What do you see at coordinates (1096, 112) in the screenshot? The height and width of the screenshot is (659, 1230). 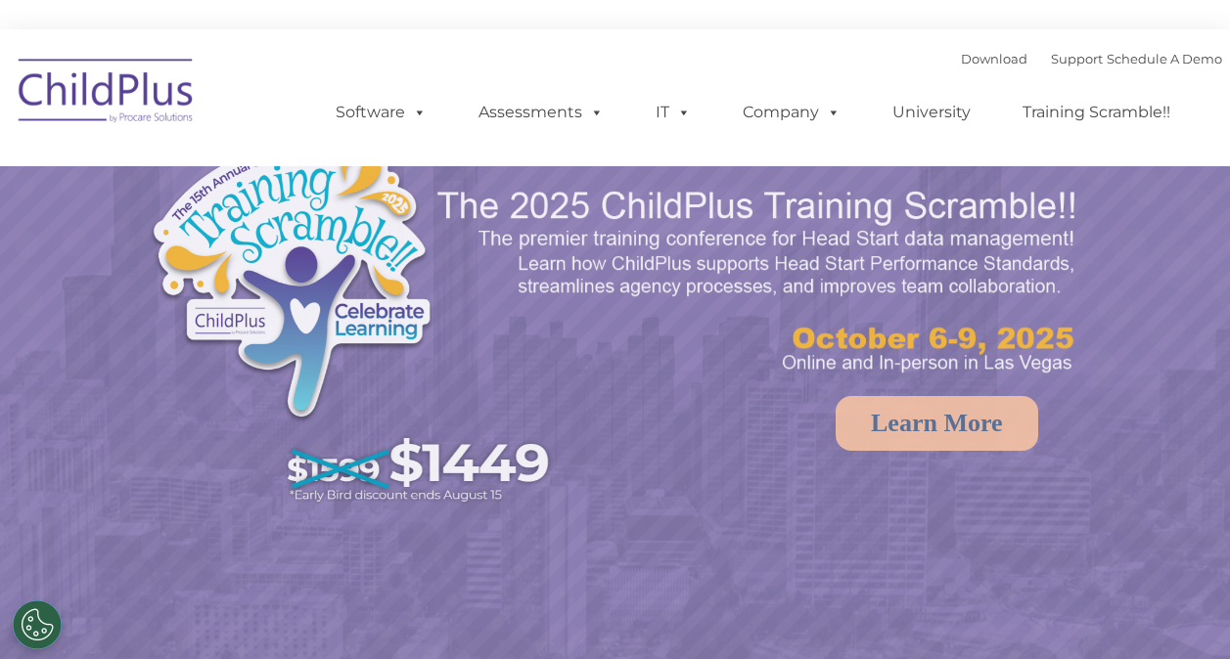 I see `a: Training Scramble!!` at bounding box center [1096, 112].